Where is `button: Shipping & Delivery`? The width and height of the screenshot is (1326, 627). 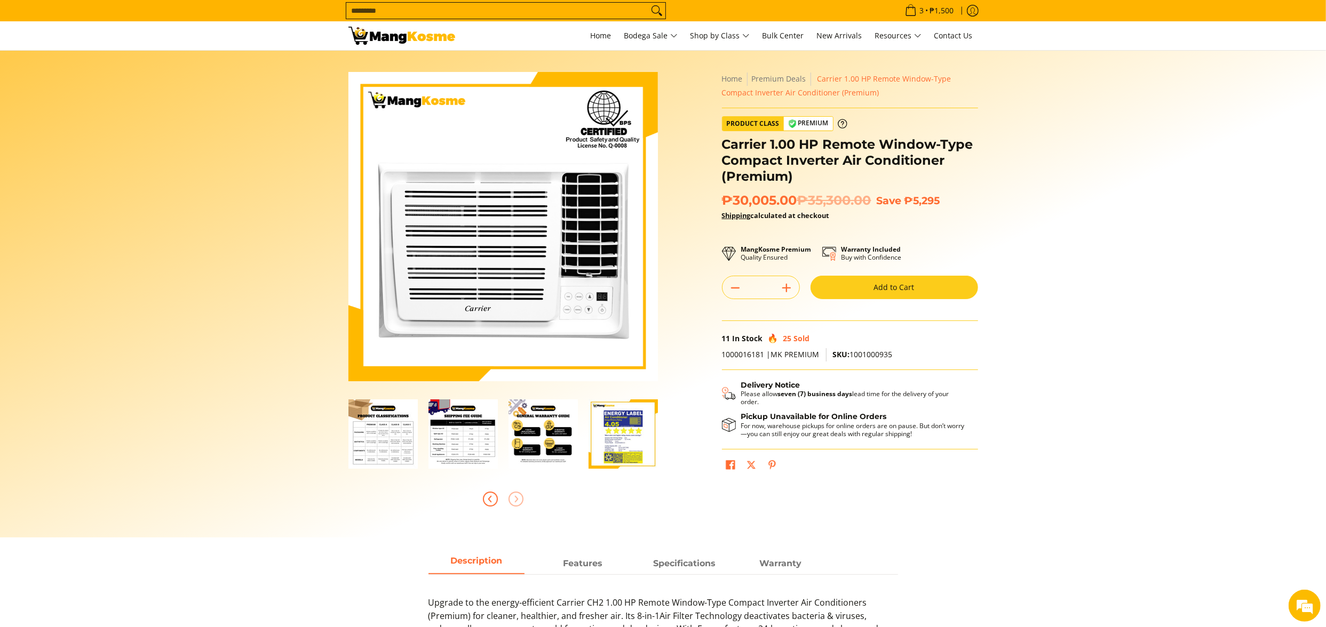
button: Shipping & Delivery is located at coordinates (844, 394).